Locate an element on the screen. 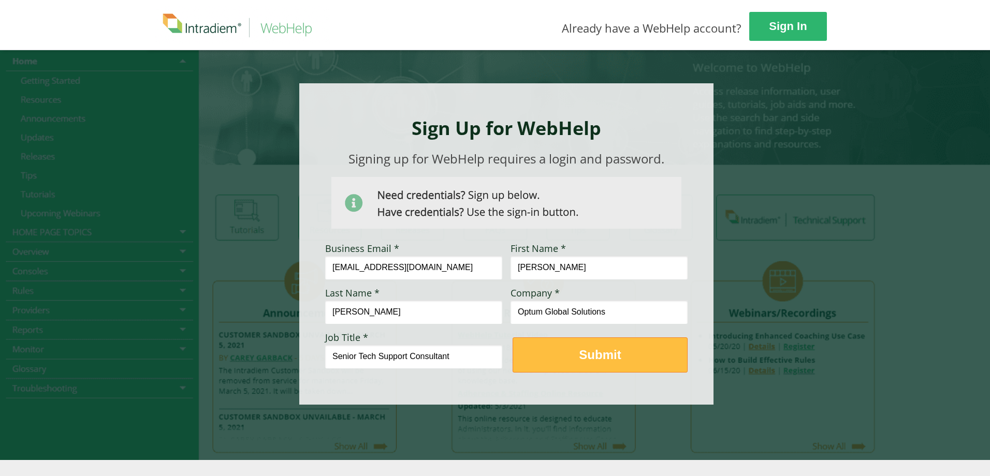 The image size is (990, 476). span: Company * is located at coordinates (535, 293).